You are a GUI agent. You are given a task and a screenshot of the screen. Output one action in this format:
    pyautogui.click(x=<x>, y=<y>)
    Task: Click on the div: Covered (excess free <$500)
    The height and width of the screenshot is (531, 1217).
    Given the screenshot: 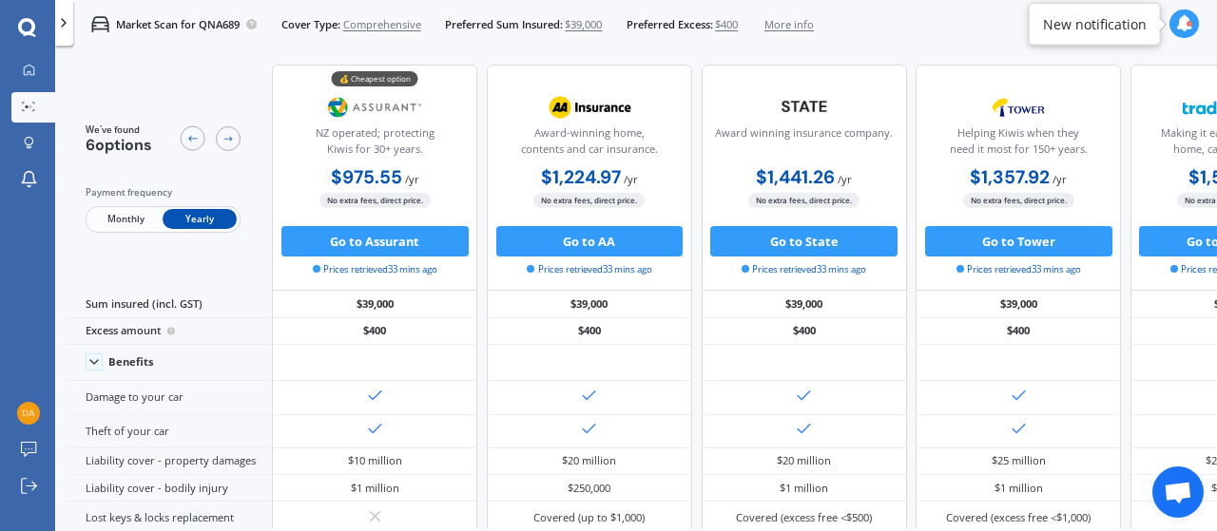 What is the action you would take?
    pyautogui.click(x=803, y=518)
    